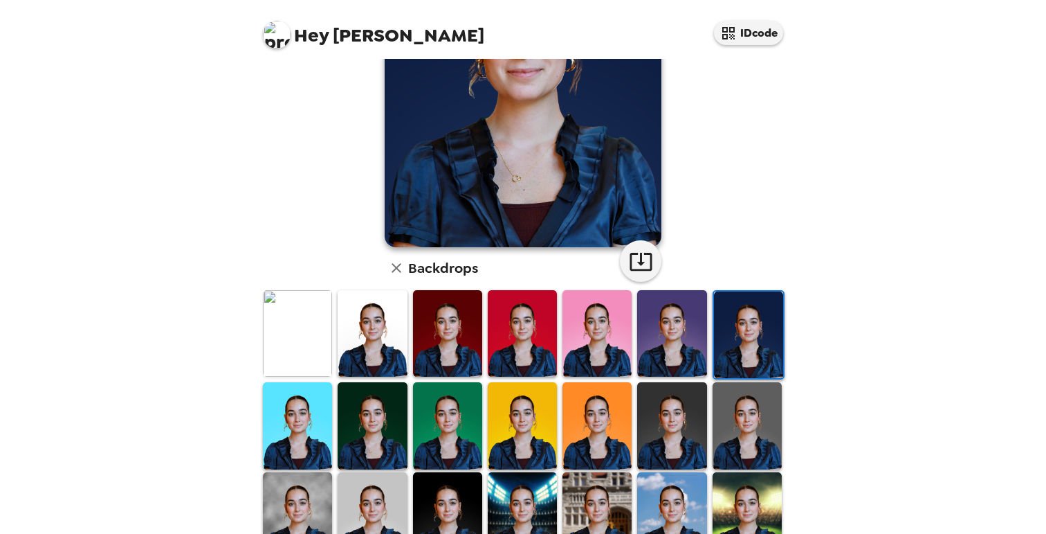 The width and height of the screenshot is (1046, 534). Describe the element at coordinates (277, 35) in the screenshot. I see `img: profile pic` at that location.